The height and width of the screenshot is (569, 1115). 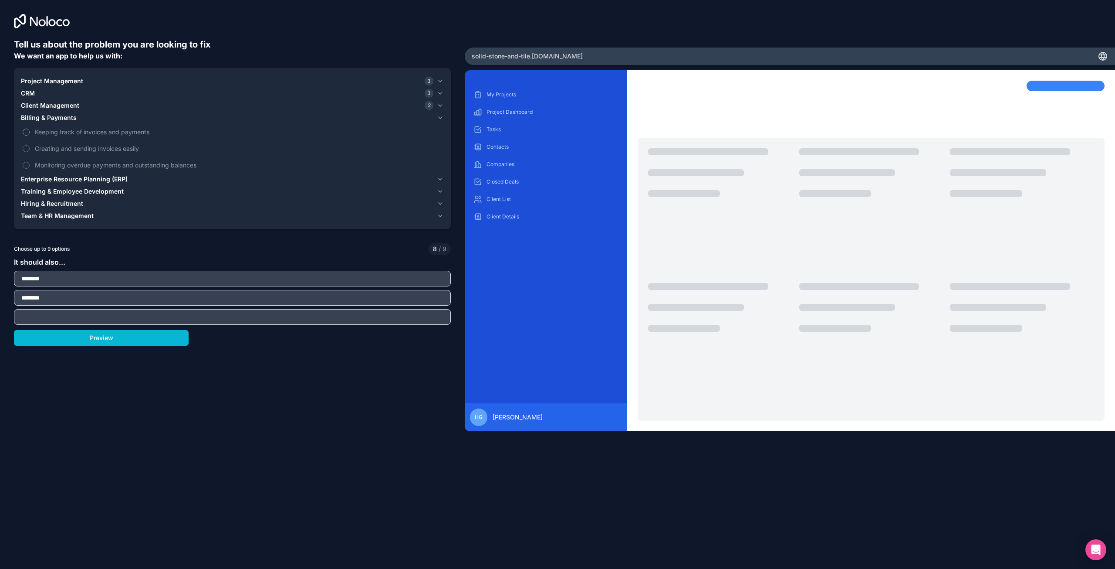 What do you see at coordinates (479, 417) in the screenshot?
I see `span: HG` at bounding box center [479, 417].